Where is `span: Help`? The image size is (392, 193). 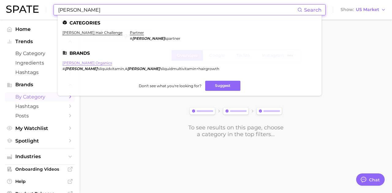 span: Help is located at coordinates (40, 181).